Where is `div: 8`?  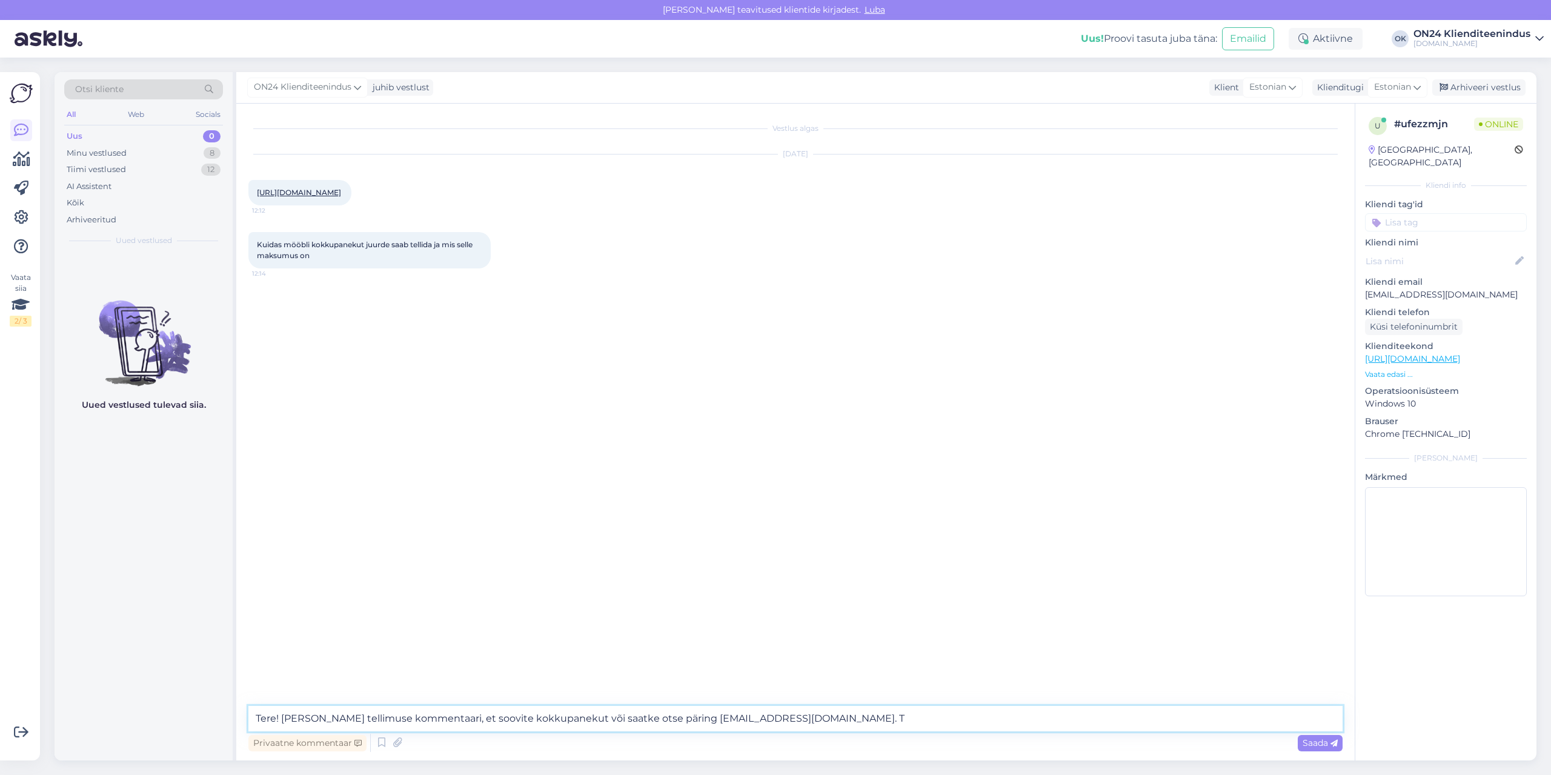
div: 8 is located at coordinates (212, 153).